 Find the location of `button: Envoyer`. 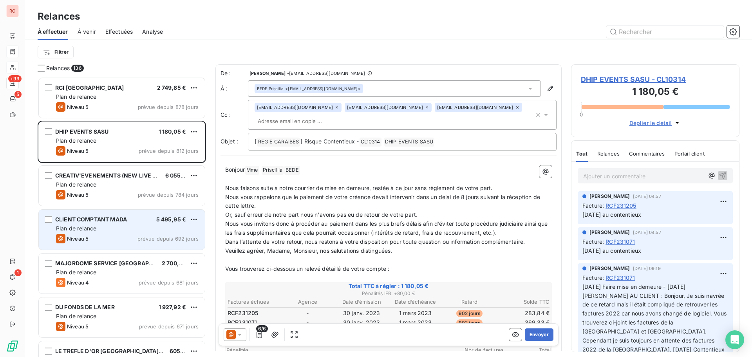

button: Envoyer is located at coordinates (539, 335).